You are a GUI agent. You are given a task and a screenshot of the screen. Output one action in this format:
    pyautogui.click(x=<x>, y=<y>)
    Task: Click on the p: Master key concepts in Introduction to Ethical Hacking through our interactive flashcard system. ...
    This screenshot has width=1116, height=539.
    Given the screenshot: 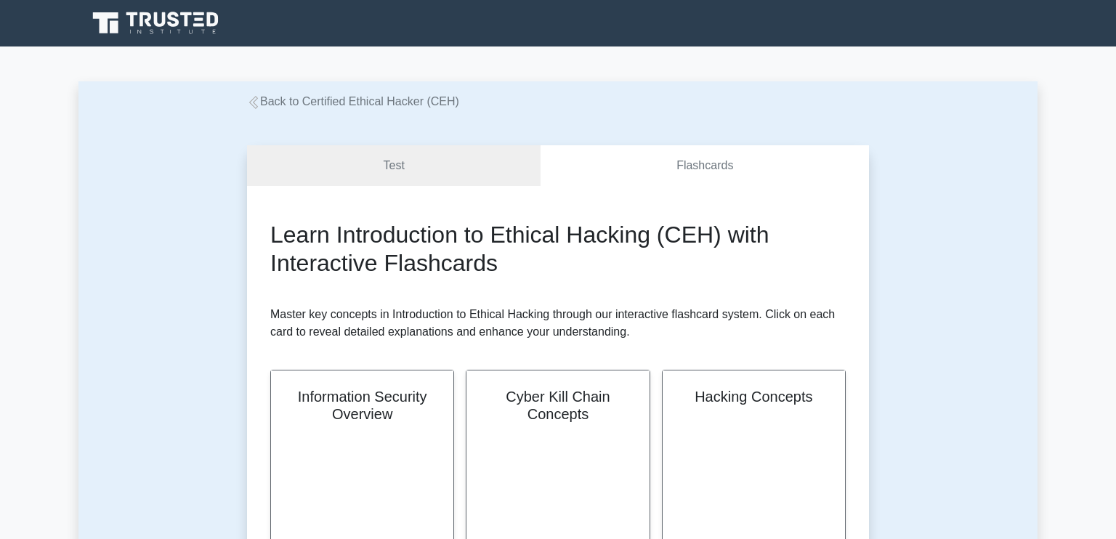 What is the action you would take?
    pyautogui.click(x=558, y=323)
    